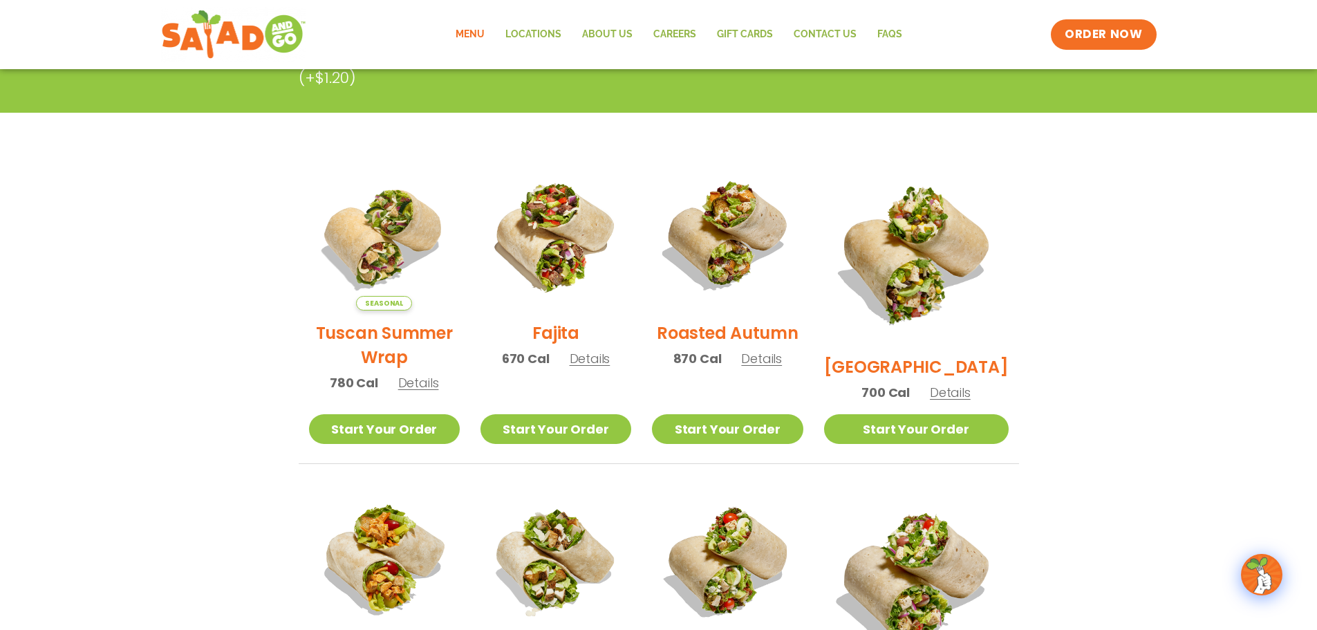 Image resolution: width=1317 pixels, height=630 pixels. What do you see at coordinates (525, 358) in the screenshot?
I see `span: 670 Cal` at bounding box center [525, 358].